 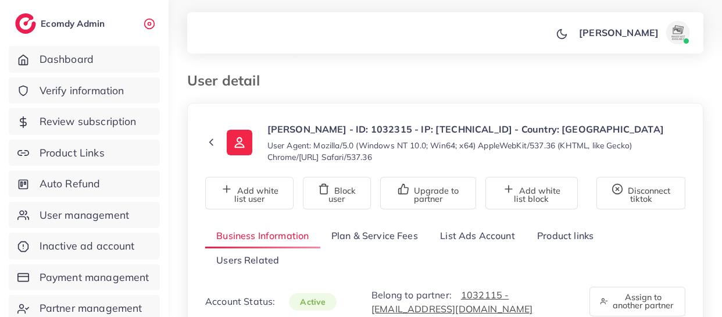 What do you see at coordinates (87, 246) in the screenshot?
I see `span: Inactive ad account` at bounding box center [87, 246].